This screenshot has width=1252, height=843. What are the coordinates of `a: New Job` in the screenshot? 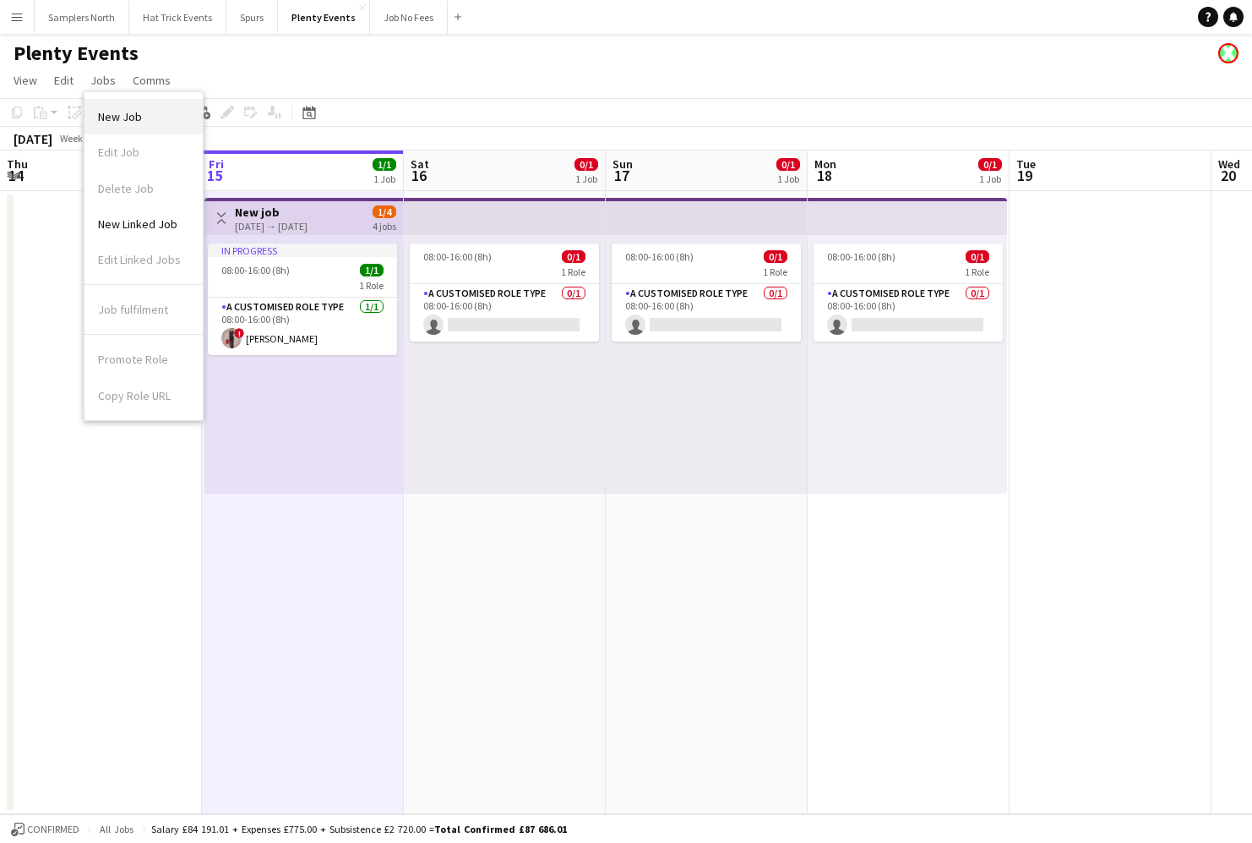 It's located at (144, 117).